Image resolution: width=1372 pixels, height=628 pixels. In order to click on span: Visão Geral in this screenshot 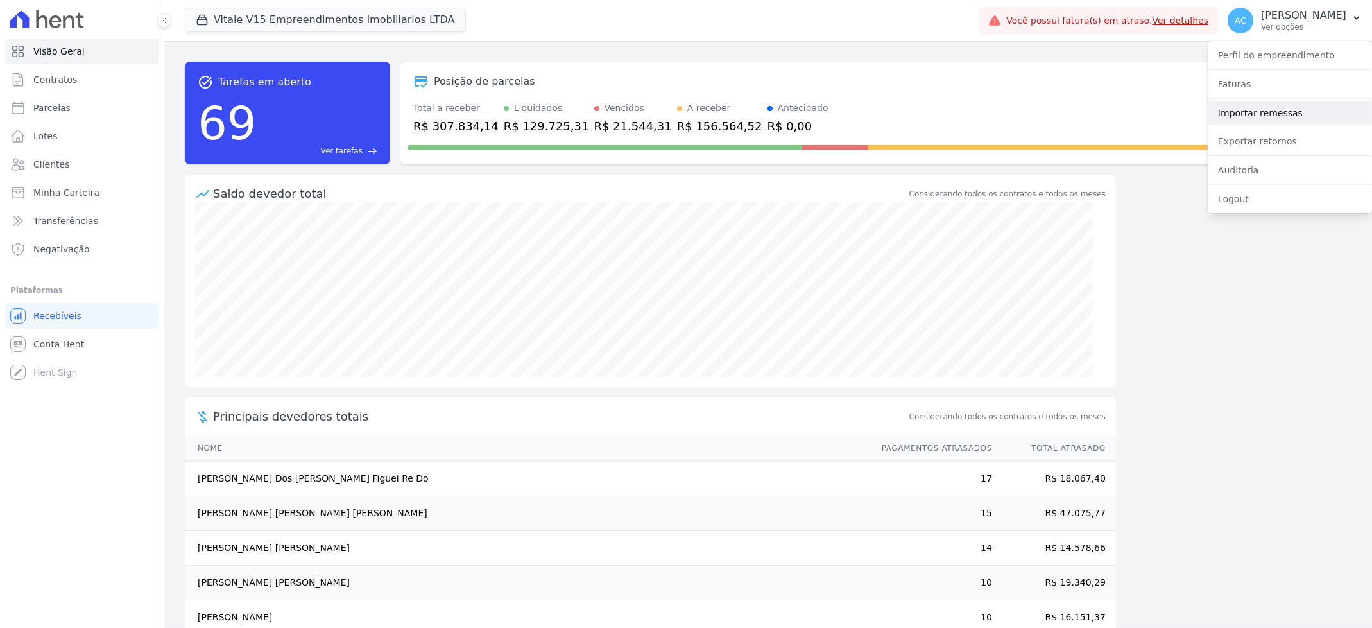, I will do `click(59, 51)`.